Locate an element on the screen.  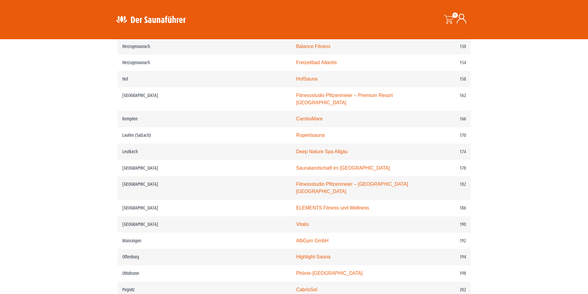
a: Vitalis is located at coordinates (302, 224).